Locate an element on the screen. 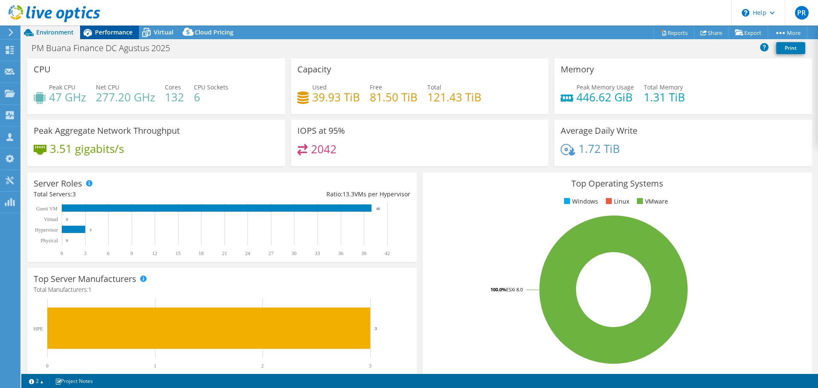 This screenshot has height=388, width=818. text: 33 is located at coordinates (317, 253).